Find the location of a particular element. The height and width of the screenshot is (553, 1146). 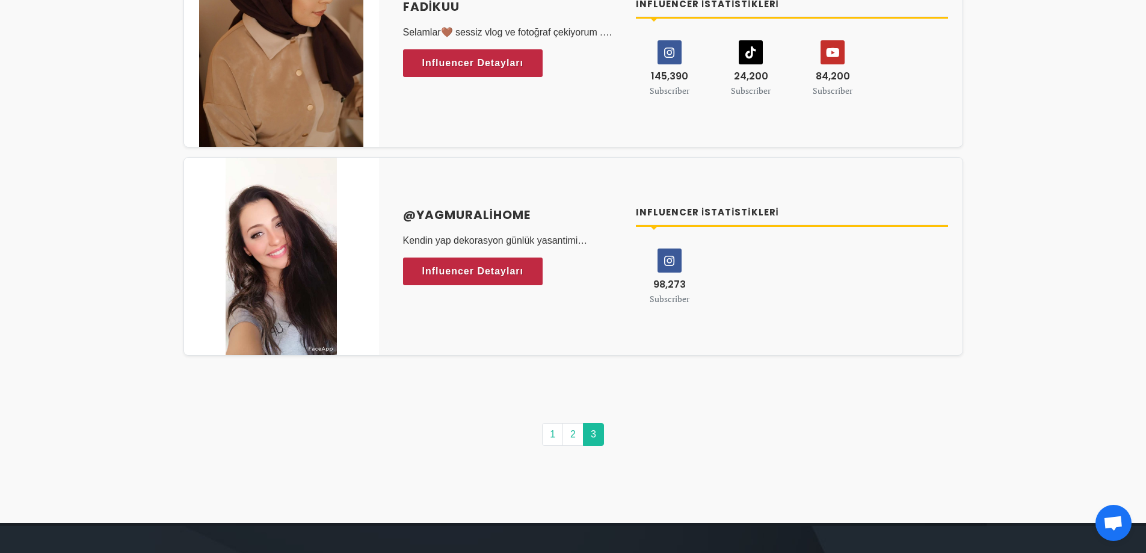

a: Açık sohbet is located at coordinates (1114, 523).